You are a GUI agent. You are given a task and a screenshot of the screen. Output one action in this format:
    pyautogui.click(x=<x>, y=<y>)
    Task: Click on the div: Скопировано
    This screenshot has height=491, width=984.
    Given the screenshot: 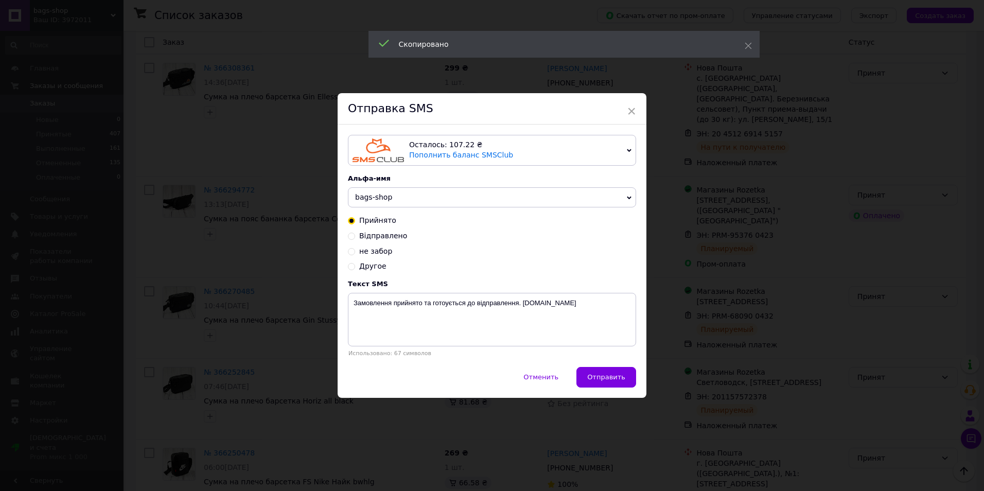 What is the action you would take?
    pyautogui.click(x=559, y=44)
    